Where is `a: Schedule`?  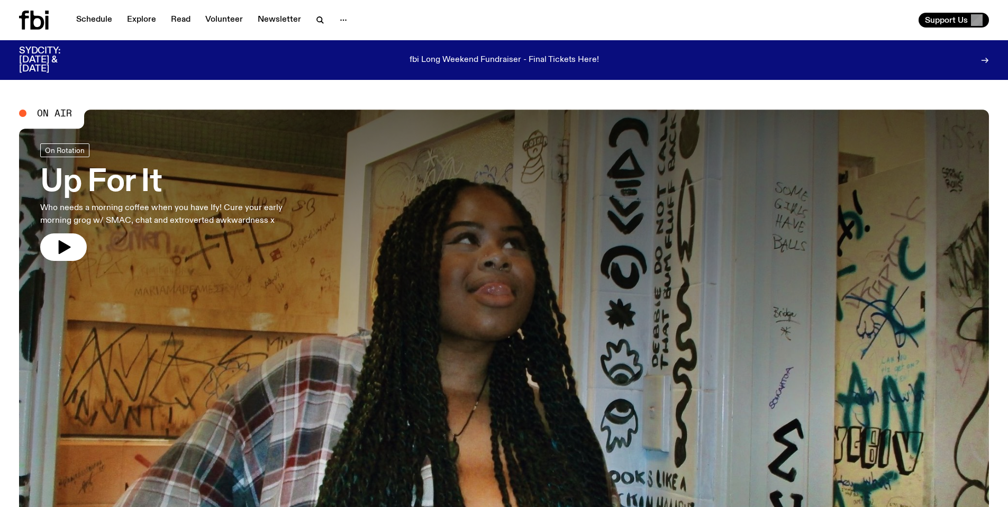 a: Schedule is located at coordinates (94, 20).